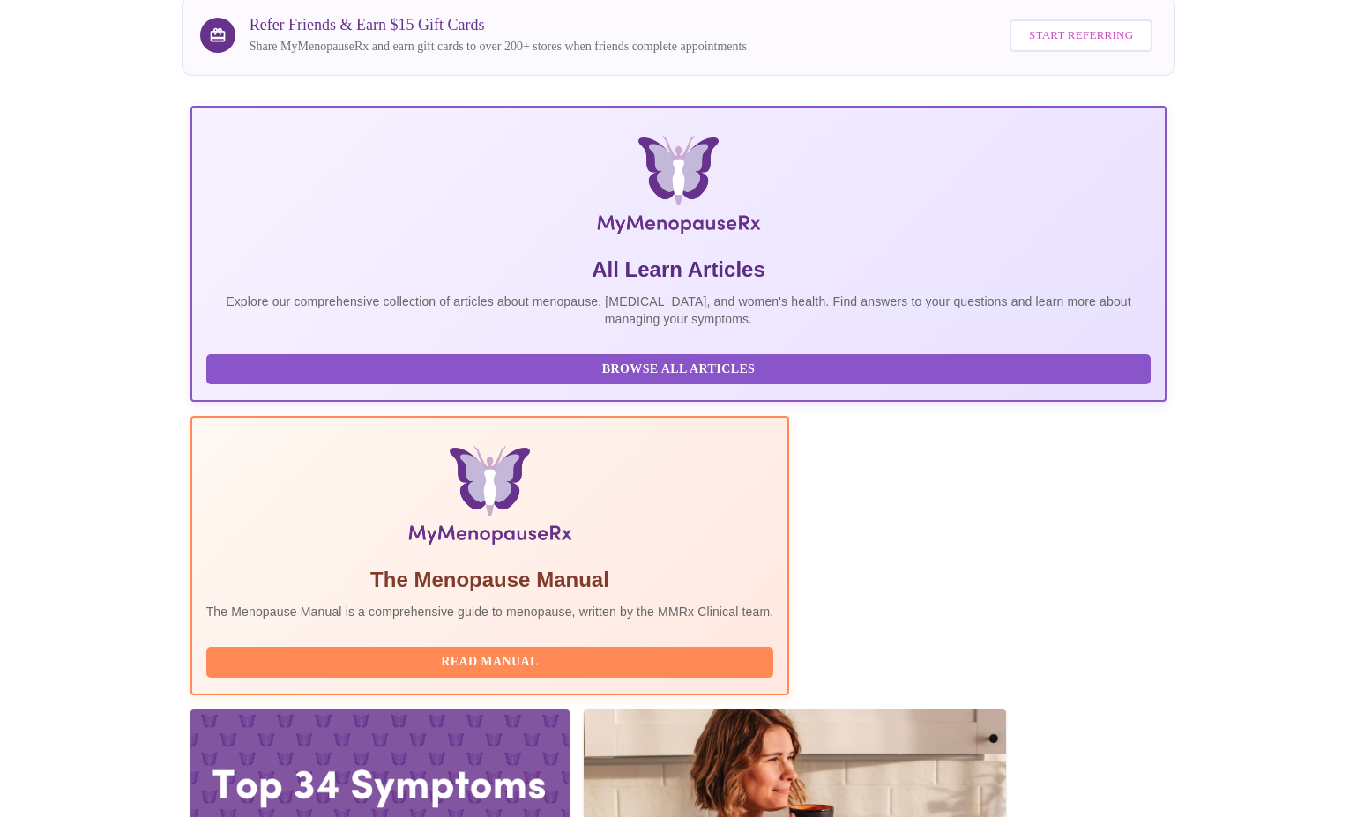 The width and height of the screenshot is (1357, 817). Describe the element at coordinates (679, 270) in the screenshot. I see `h5: All Learn Articles` at that location.